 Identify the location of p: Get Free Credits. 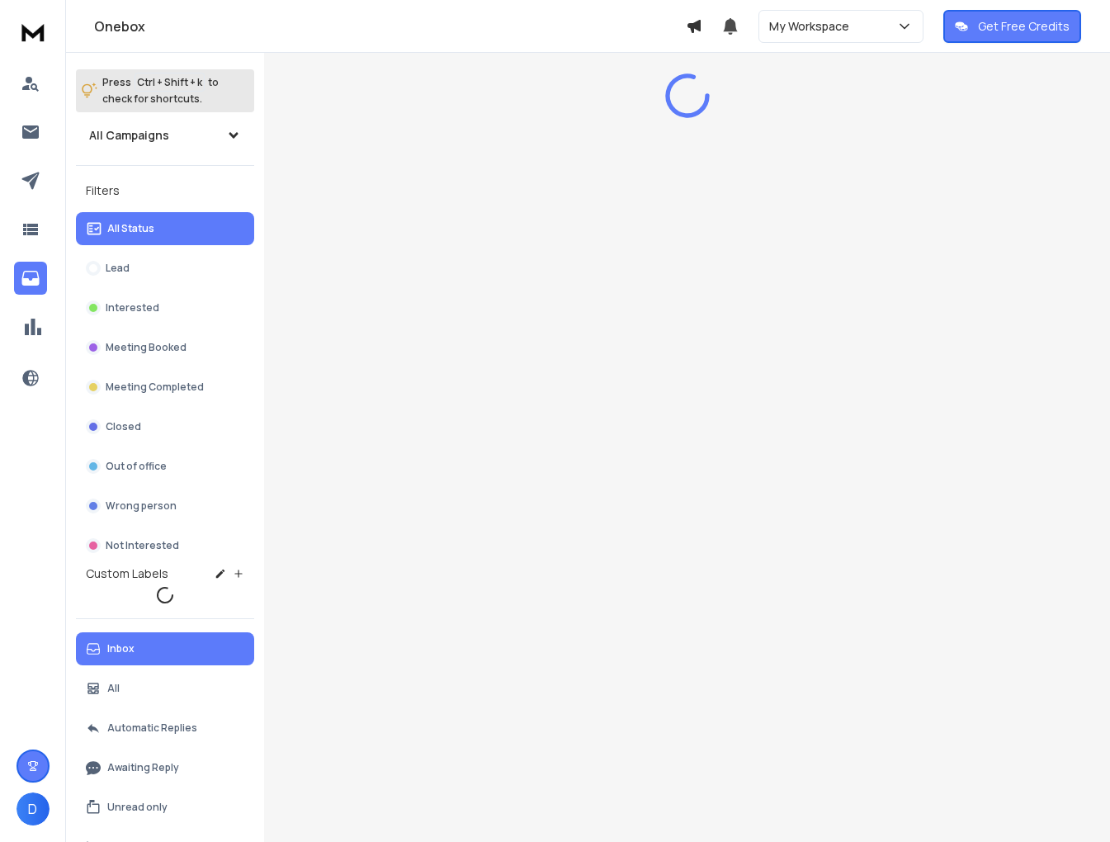
(1023, 26).